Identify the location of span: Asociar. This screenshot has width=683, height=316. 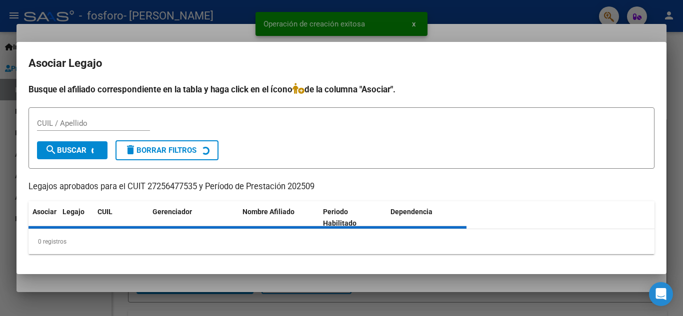
(44, 212).